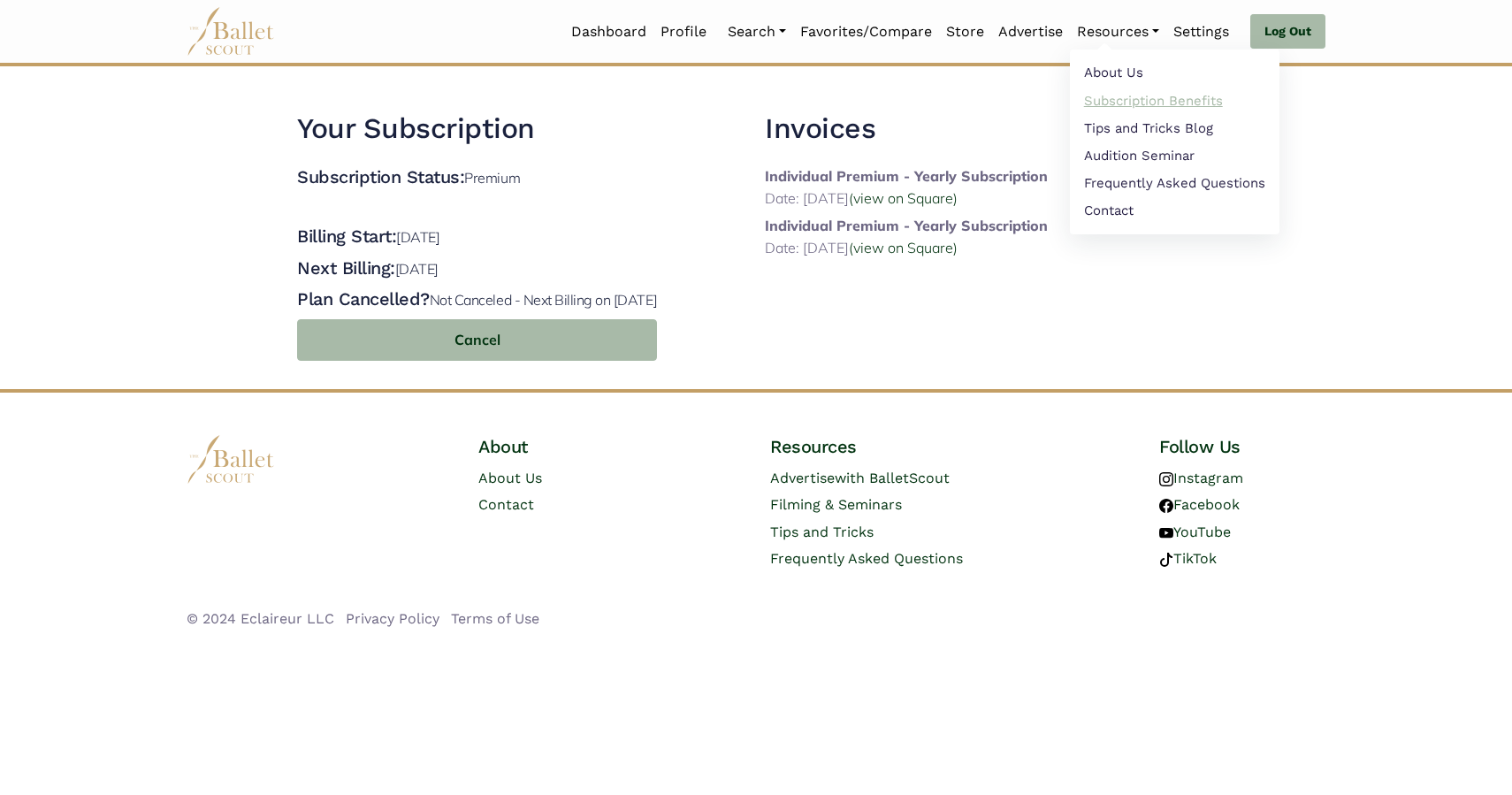 The image size is (1512, 795). I want to click on a: Facebook, so click(1198, 504).